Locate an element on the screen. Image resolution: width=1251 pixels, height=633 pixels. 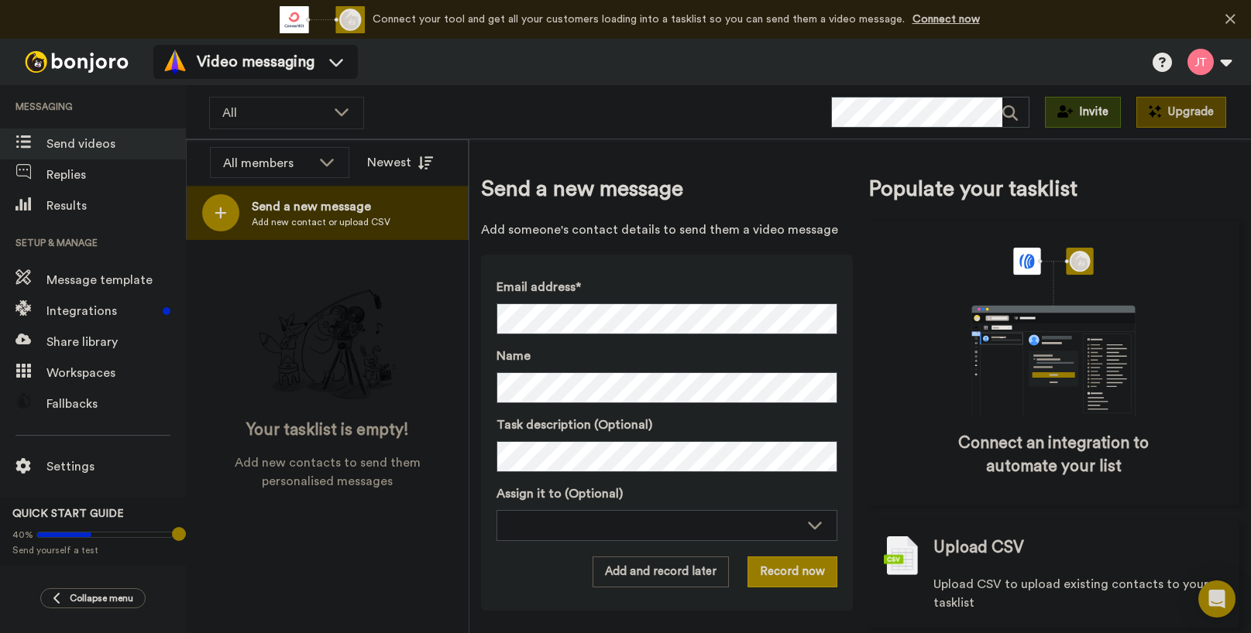
label: Task description (Optional) is located at coordinates (667, 425).